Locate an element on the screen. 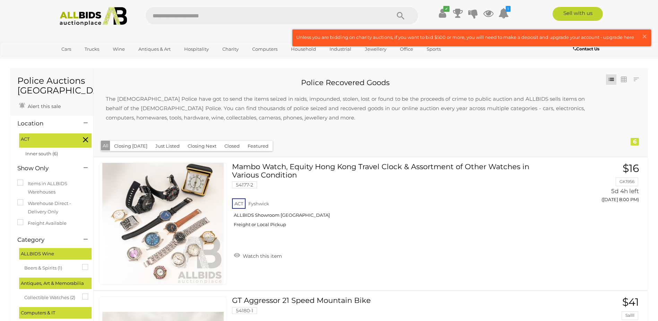  div: 6 is located at coordinates (635, 142).